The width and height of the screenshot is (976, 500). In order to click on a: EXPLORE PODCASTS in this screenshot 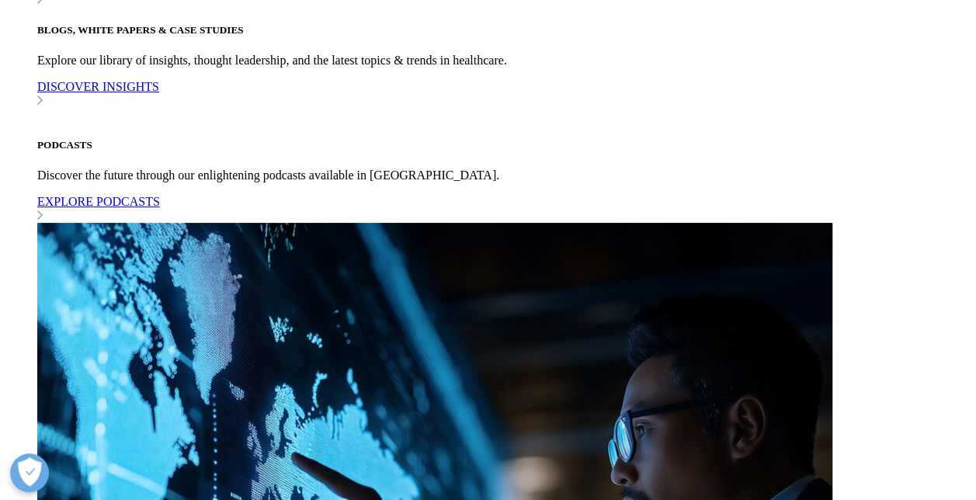, I will do `click(503, 209)`.